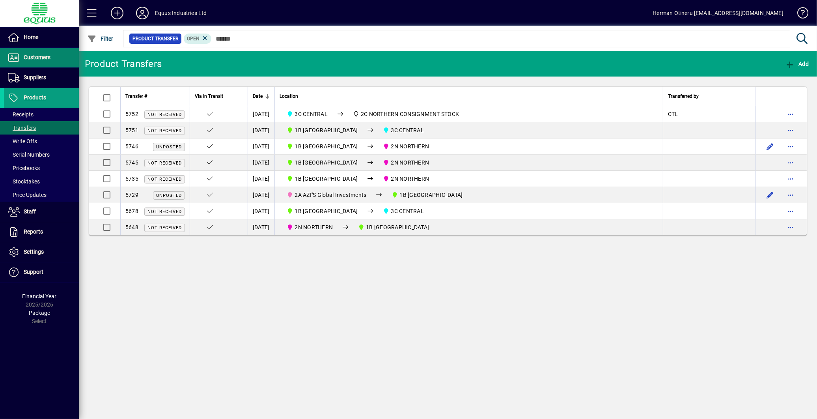  I want to click on a: Pricebooks, so click(41, 168).